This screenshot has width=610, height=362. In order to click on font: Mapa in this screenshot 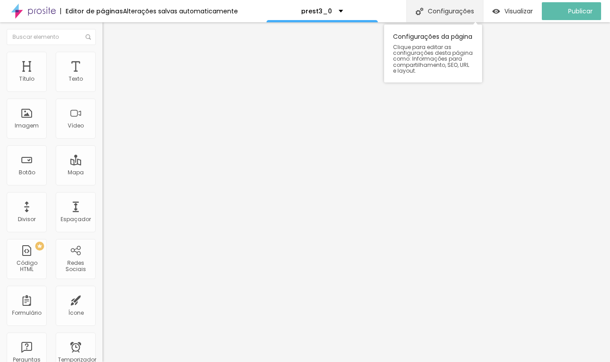, I will do `click(76, 172)`.